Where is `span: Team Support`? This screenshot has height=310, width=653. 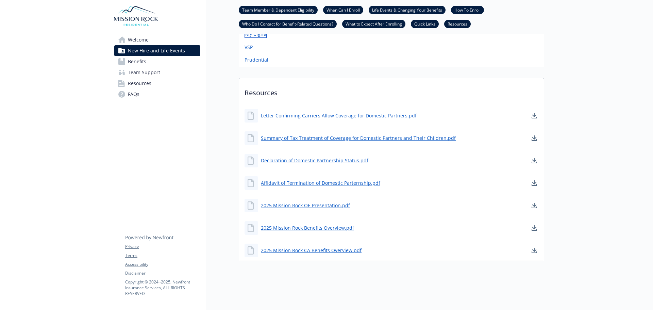 span: Team Support is located at coordinates (144, 72).